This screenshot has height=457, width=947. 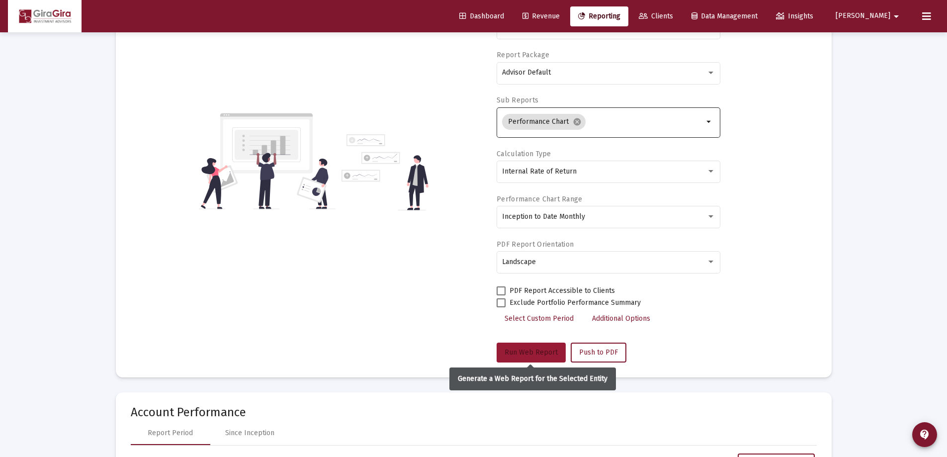 What do you see at coordinates (724, 16) in the screenshot?
I see `a: Data Management` at bounding box center [724, 16].